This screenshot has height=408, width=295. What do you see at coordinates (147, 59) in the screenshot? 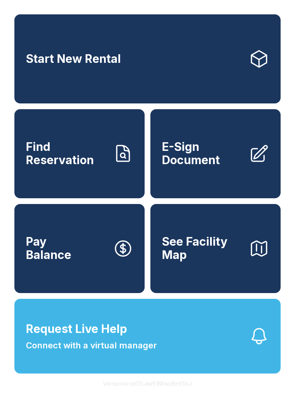
I see `a: Start New Rental` at bounding box center [147, 59].